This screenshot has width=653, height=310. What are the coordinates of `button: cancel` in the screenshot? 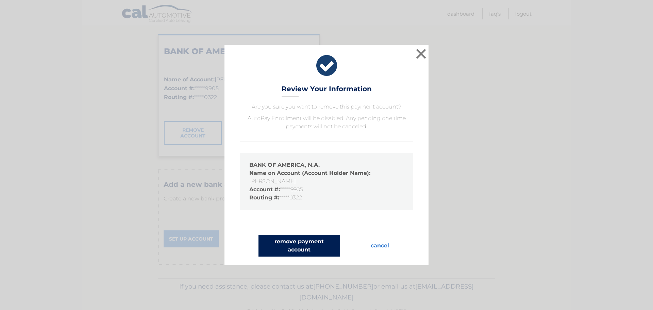 It's located at (380, 246).